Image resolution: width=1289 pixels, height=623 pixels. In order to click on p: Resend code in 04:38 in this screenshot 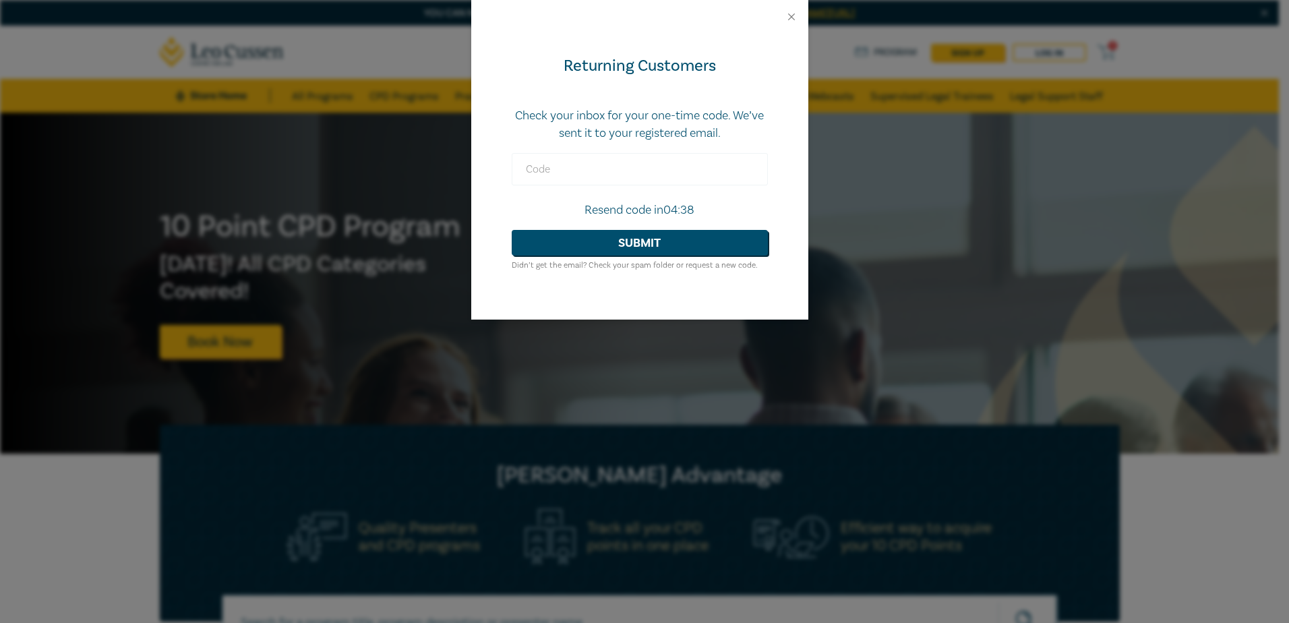, I will do `click(640, 210)`.